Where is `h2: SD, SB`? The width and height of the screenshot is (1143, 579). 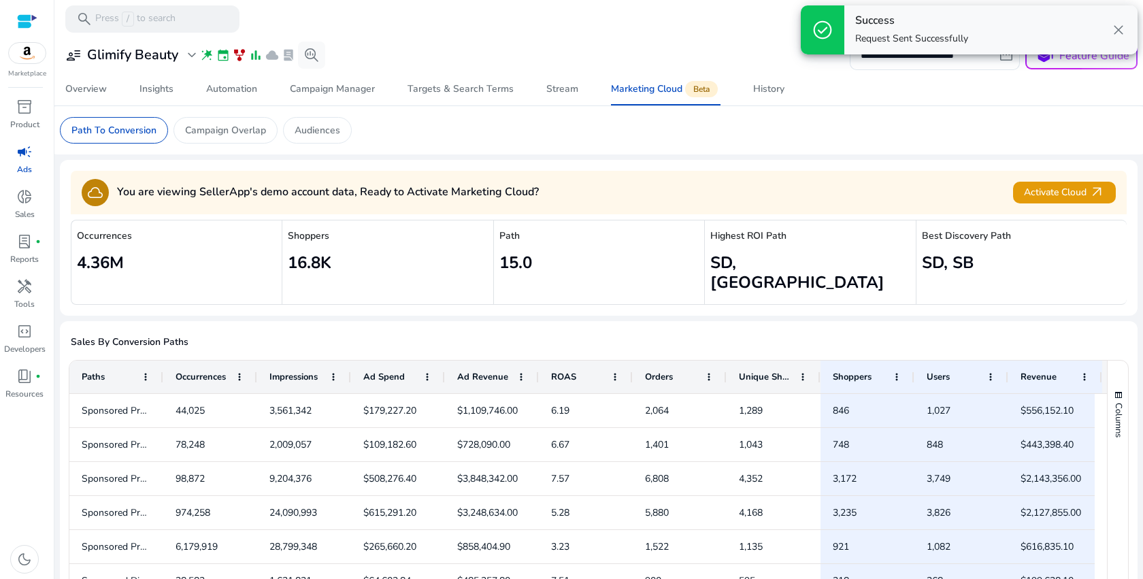
h2: SD, SB is located at coordinates (1021, 263).